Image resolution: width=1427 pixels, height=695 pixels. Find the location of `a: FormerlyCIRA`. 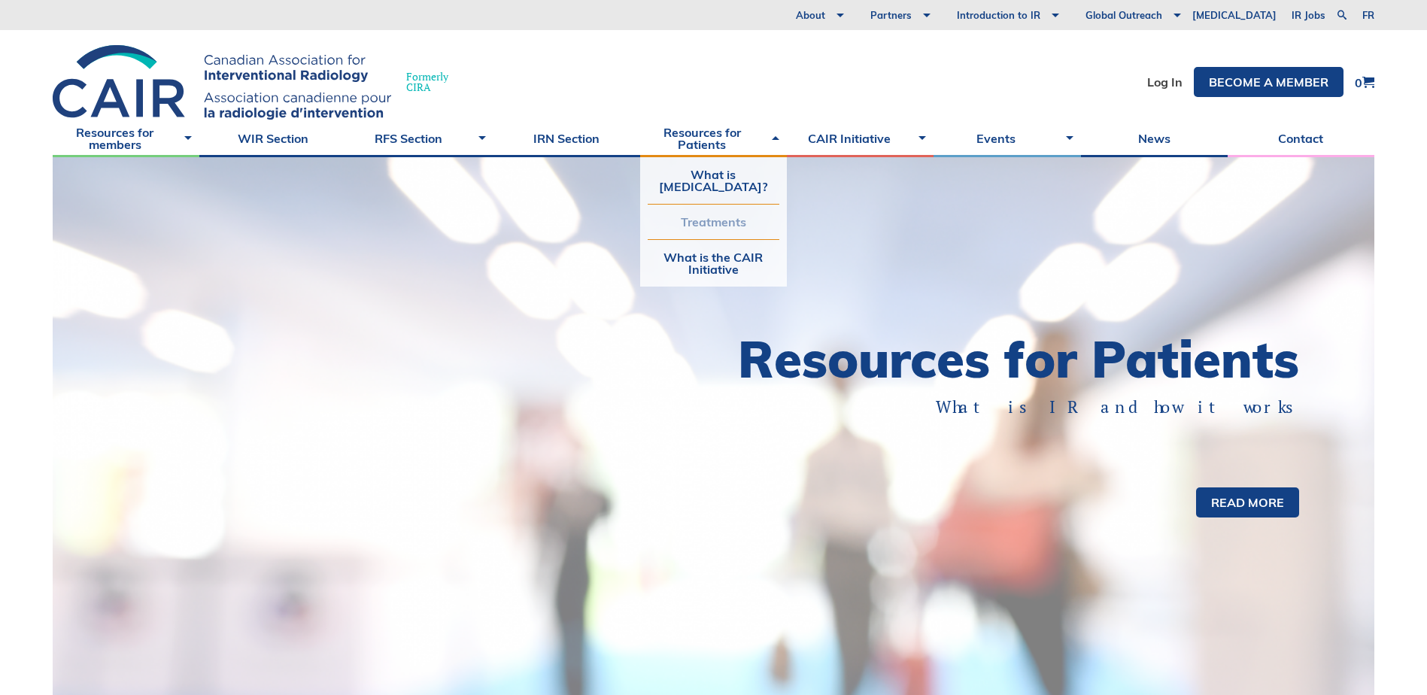

a: FormerlyCIRA is located at coordinates (258, 82).